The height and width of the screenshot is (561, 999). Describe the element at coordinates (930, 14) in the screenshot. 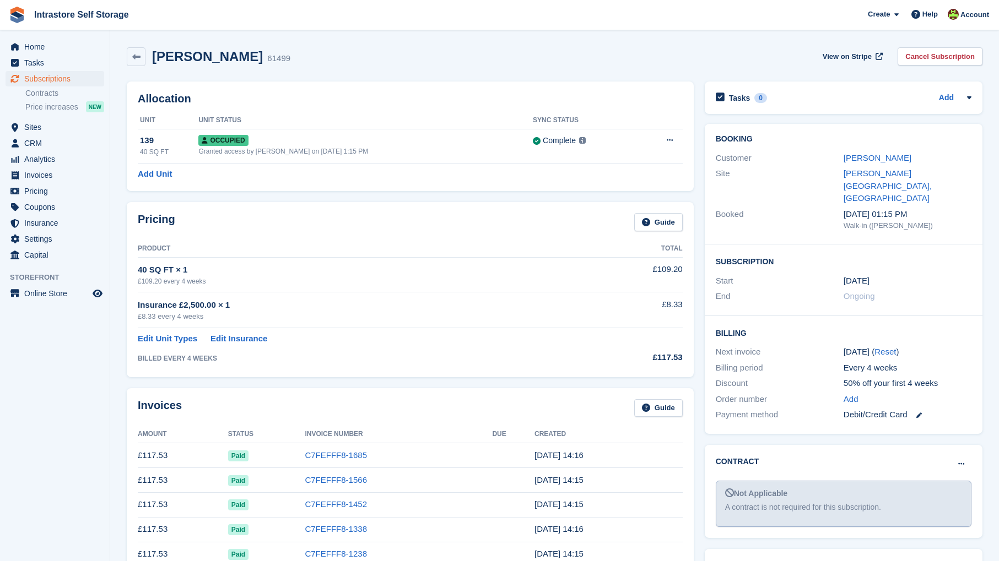

I see `span: Help` at that location.